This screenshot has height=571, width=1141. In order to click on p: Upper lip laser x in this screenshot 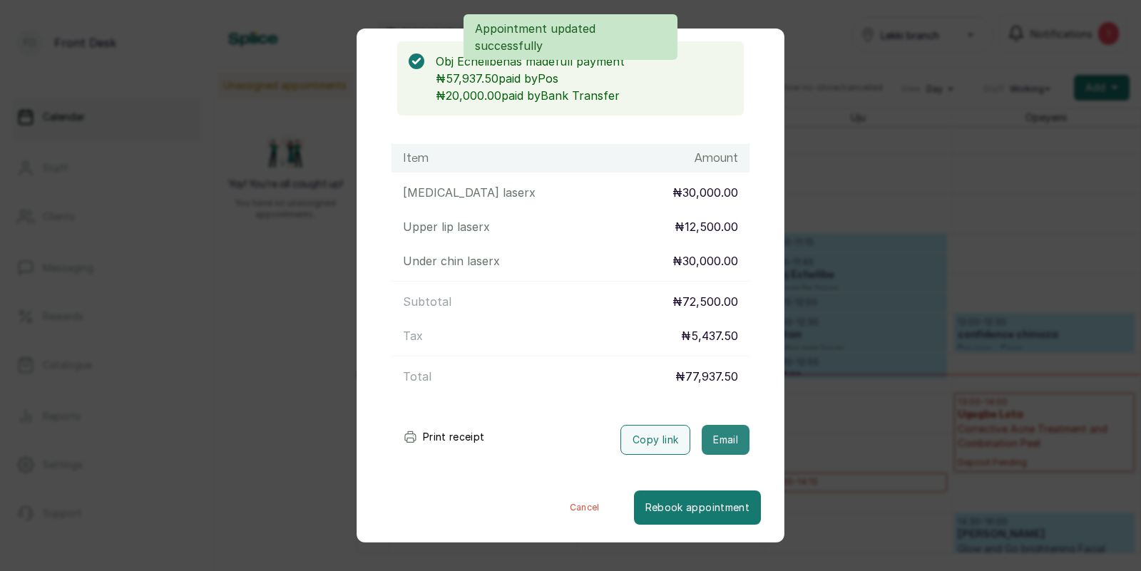, I will do `click(446, 227)`.